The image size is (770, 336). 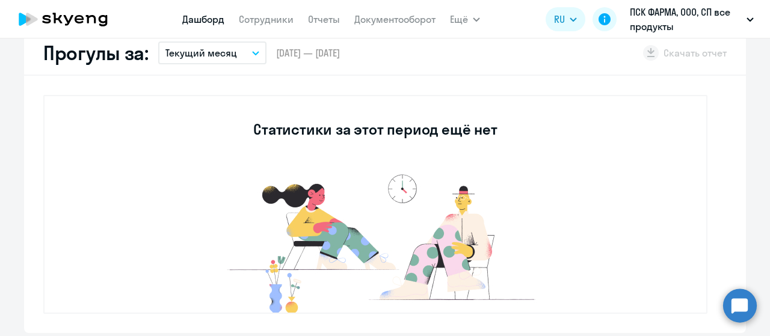 What do you see at coordinates (375, 129) in the screenshot?
I see `h3: Статистики за этот период ещё нет` at bounding box center [375, 129].